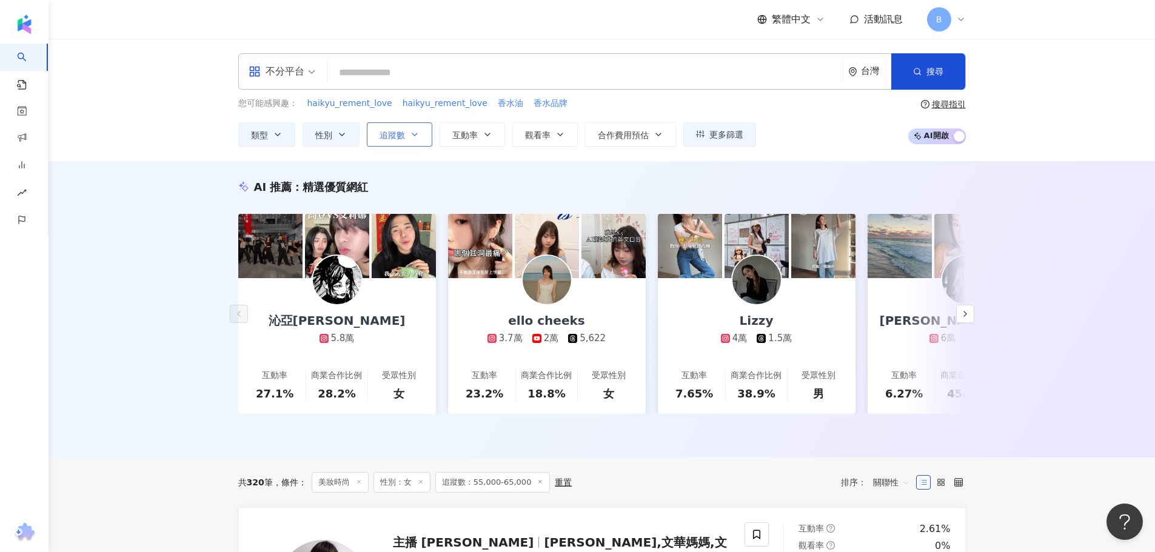 The image size is (1155, 552). What do you see at coordinates (472, 135) in the screenshot?
I see `button: 互動率` at bounding box center [472, 135].